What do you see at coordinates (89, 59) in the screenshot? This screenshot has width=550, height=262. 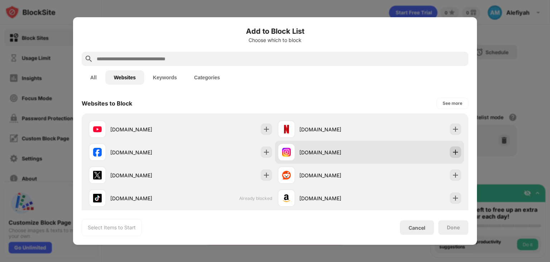 I see `img: search.svg` at bounding box center [89, 59].